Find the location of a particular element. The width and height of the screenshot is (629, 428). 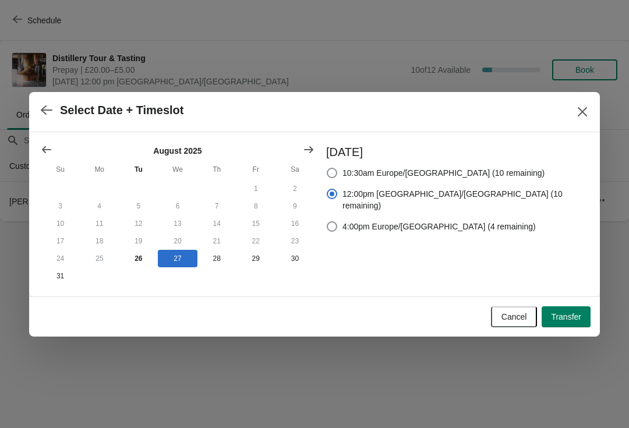

button: Sunday August 10 2025 is located at coordinates (60, 224).